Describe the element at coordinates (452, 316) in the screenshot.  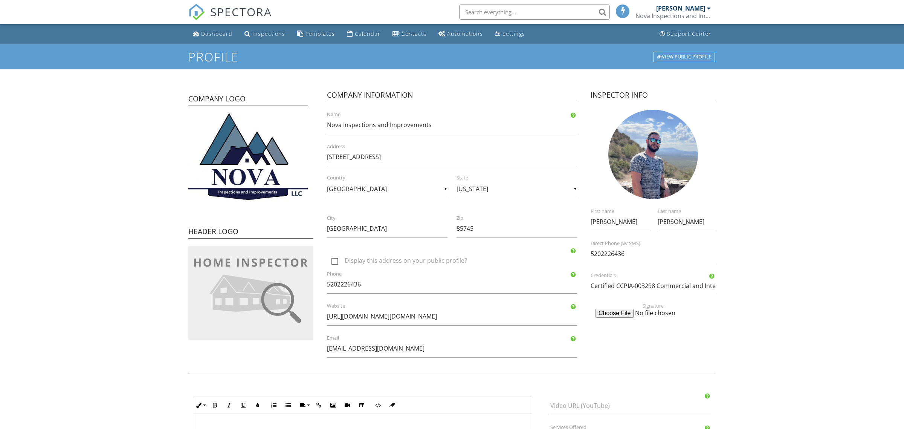
I see `input: https://www.spectora.com` at that location.